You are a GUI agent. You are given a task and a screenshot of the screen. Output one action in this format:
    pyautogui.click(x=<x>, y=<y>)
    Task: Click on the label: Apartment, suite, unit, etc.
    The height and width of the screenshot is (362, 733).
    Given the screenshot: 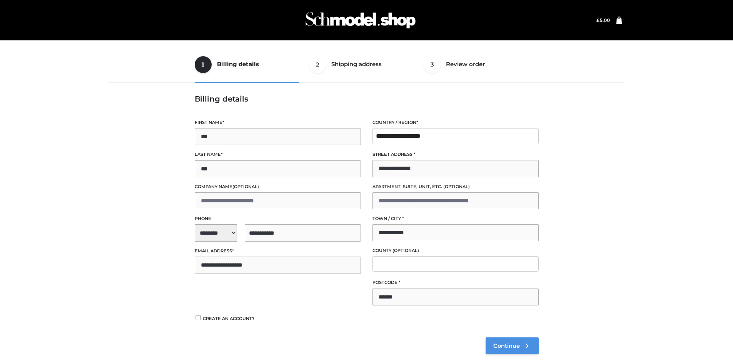 What is the action you would take?
    pyautogui.click(x=456, y=187)
    